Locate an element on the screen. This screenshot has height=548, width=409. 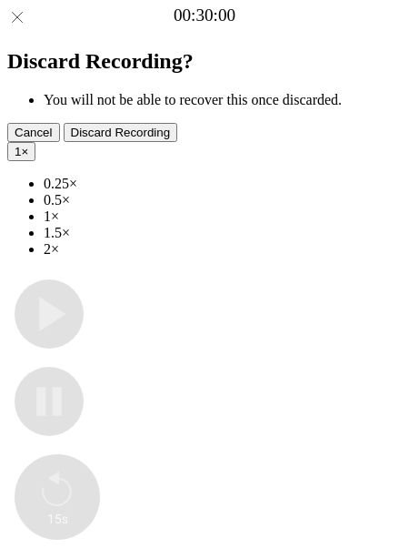
li: 0.25× is located at coordinates (223, 184).